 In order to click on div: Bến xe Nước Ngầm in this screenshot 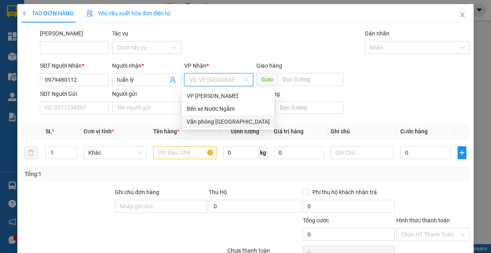, I will do `click(228, 109)`.